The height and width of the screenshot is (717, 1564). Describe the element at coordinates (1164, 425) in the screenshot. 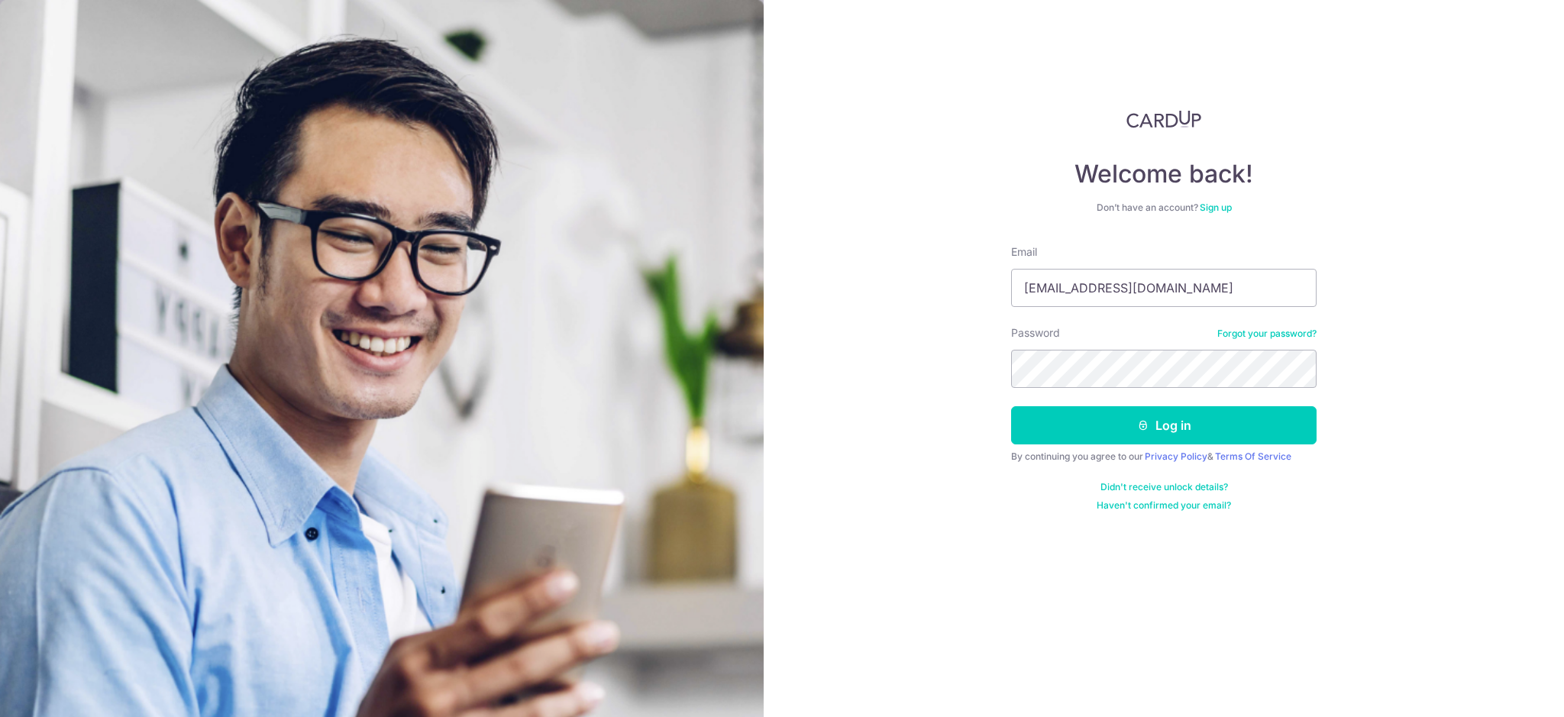

I see `button: Log in` at that location.